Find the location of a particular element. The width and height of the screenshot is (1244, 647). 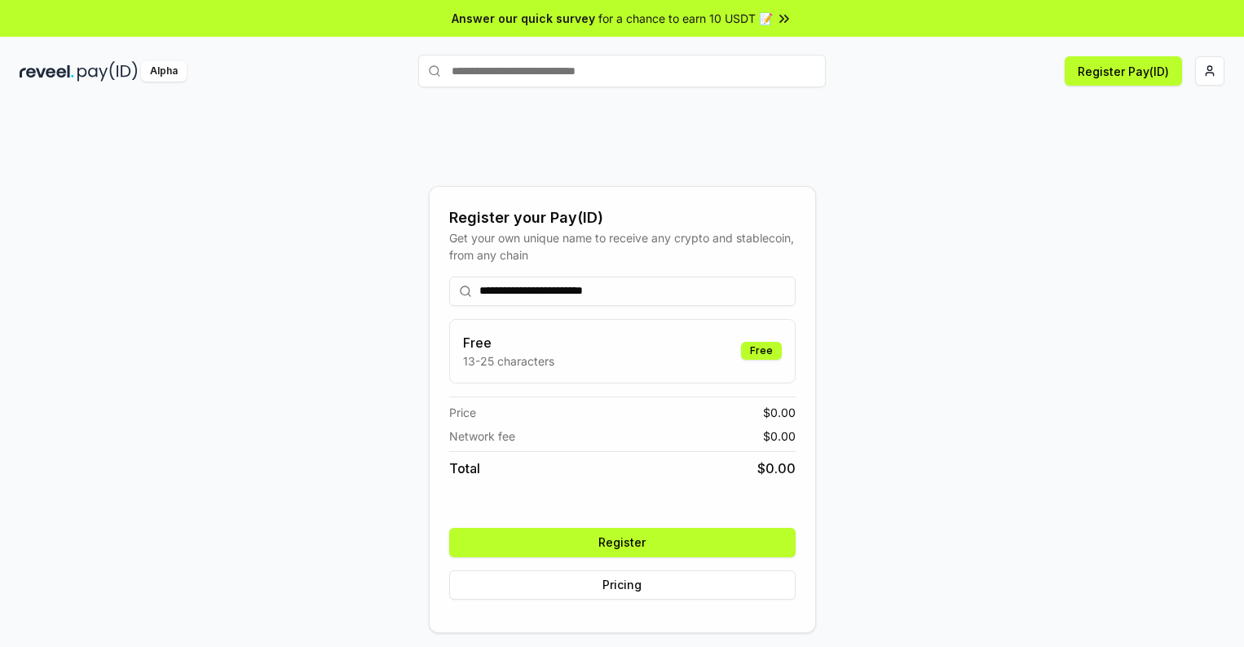

div: Free is located at coordinates (762, 351).